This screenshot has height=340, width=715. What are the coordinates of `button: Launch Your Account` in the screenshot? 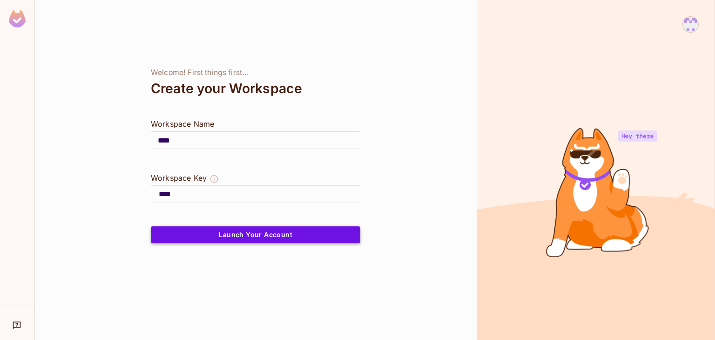 It's located at (255, 235).